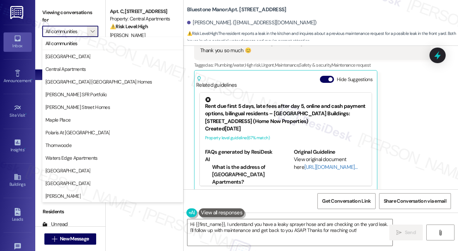  I want to click on span: Central Apartments, so click(66, 69).